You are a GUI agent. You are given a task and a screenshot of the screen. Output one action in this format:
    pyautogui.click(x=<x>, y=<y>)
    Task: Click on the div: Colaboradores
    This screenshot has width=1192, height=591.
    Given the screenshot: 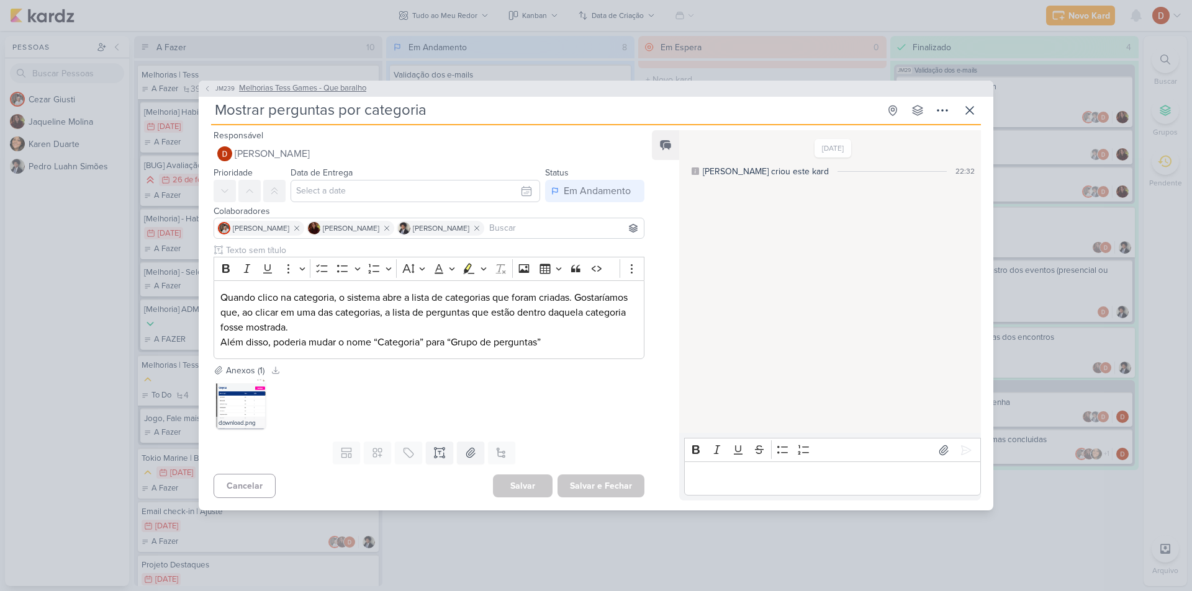 What is the action you would take?
    pyautogui.click(x=429, y=211)
    